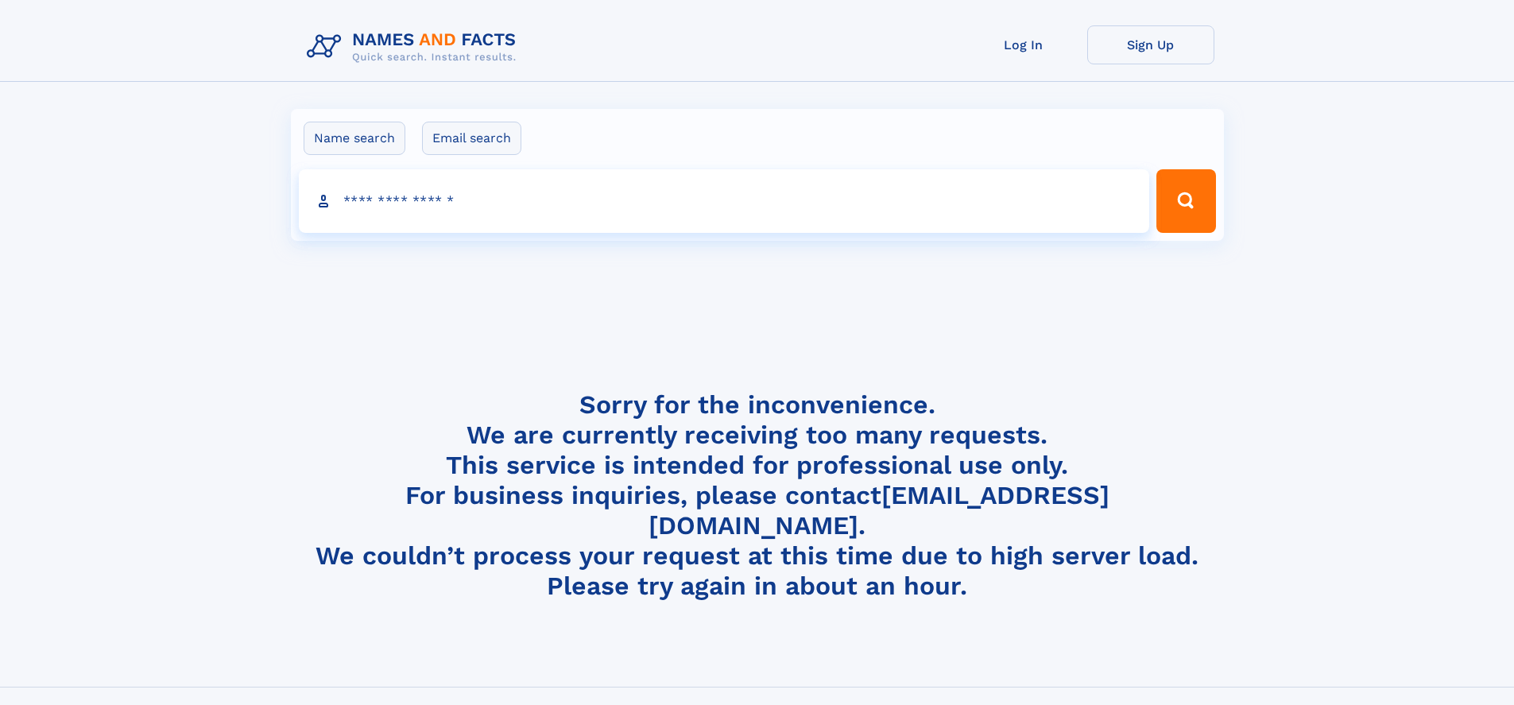 The width and height of the screenshot is (1514, 705). I want to click on h4: Sorry for the inconvenience. We are currently receiving too many requests. This service is intend..., so click(757, 495).